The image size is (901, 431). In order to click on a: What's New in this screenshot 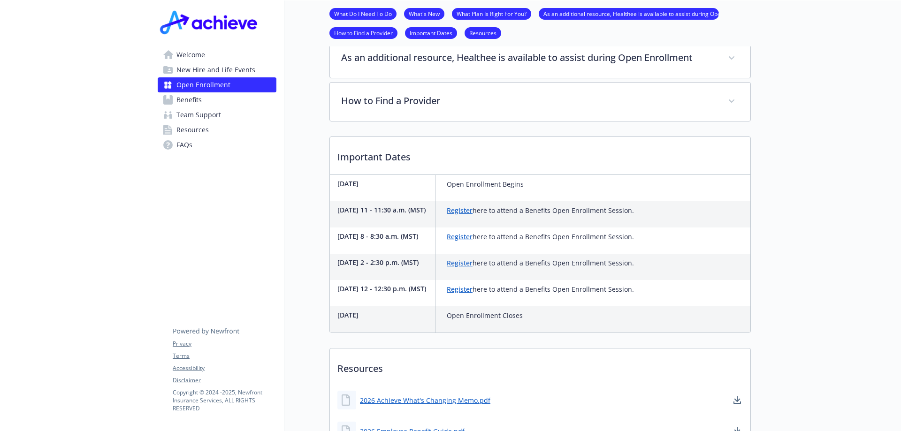, I will do `click(424, 13)`.